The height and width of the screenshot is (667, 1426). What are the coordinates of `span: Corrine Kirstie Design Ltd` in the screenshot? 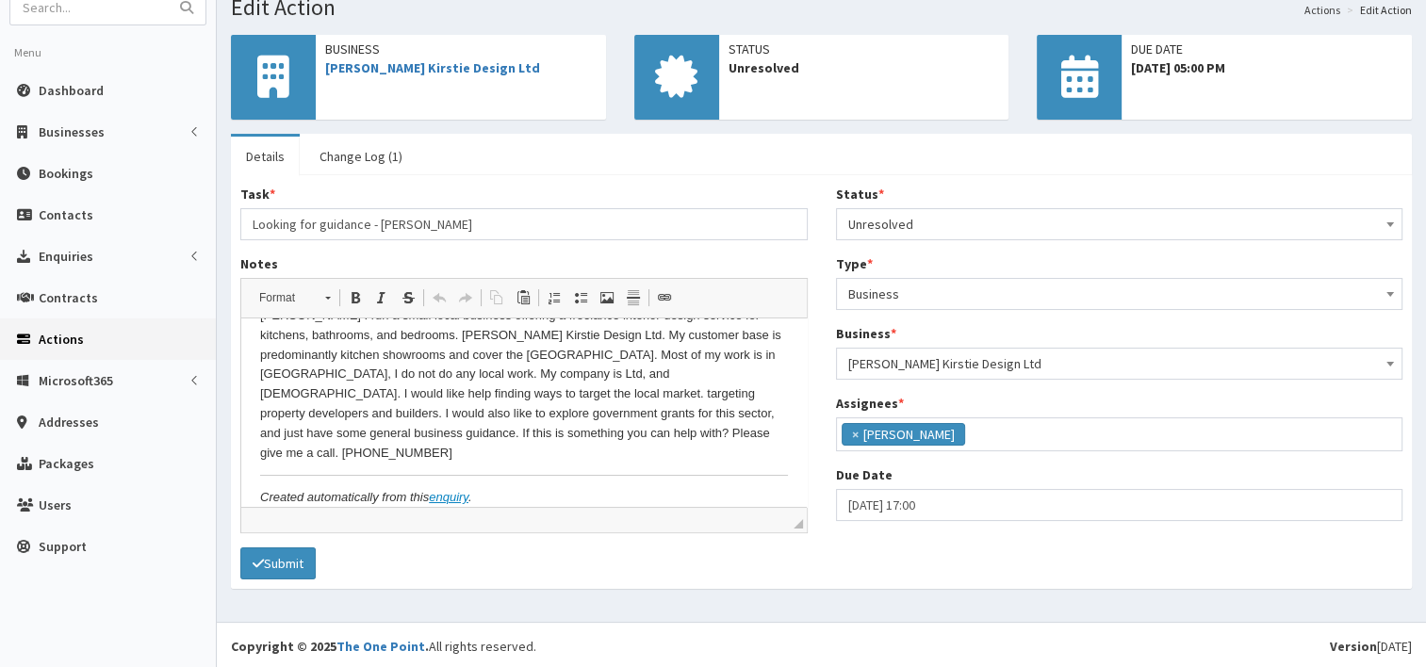 It's located at (1120, 364).